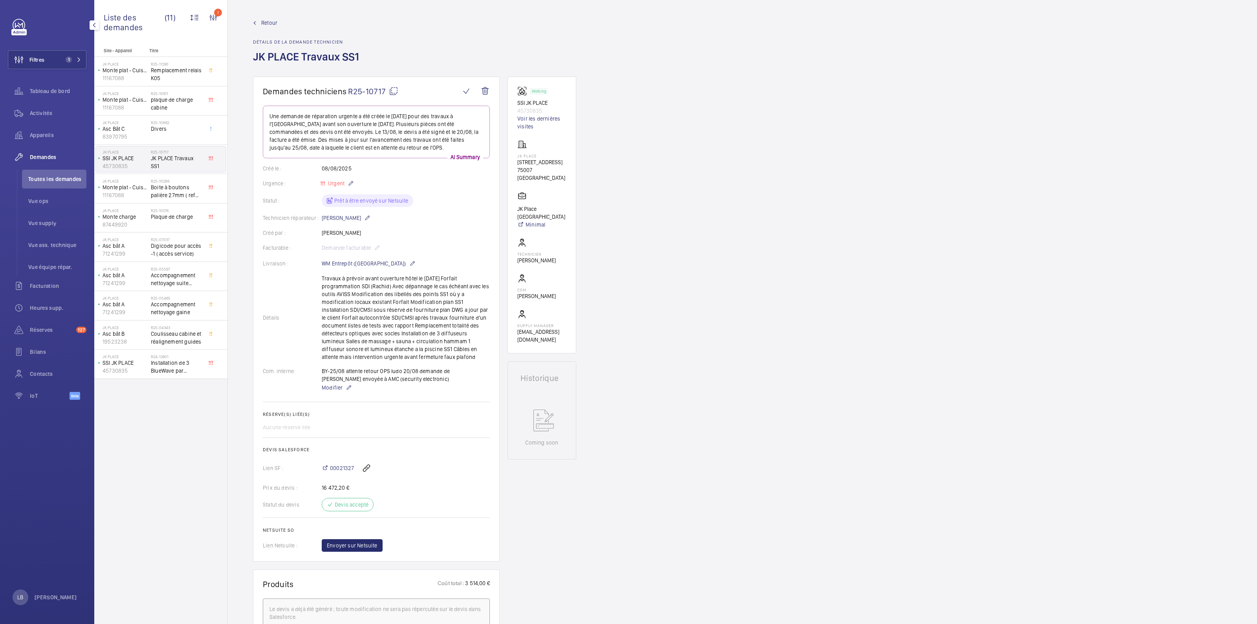 The height and width of the screenshot is (624, 1257). I want to click on a: 00021327, so click(338, 468).